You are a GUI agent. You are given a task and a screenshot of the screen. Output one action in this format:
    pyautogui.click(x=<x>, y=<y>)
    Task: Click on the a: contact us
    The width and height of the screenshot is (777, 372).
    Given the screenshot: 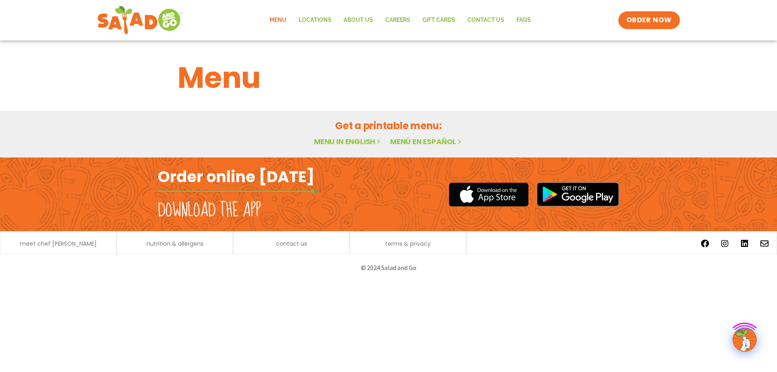 What is the action you would take?
    pyautogui.click(x=291, y=244)
    